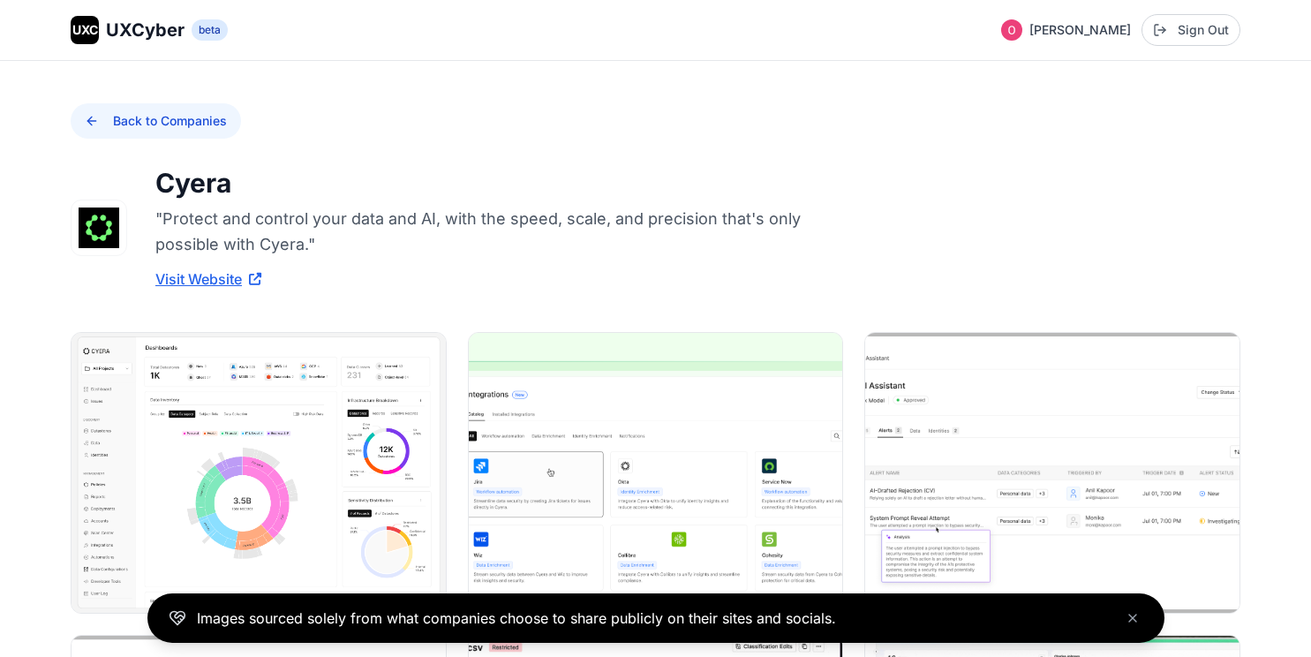 Image resolution: width=1311 pixels, height=657 pixels. I want to click on a: UXCUXCyberbeta, so click(149, 30).